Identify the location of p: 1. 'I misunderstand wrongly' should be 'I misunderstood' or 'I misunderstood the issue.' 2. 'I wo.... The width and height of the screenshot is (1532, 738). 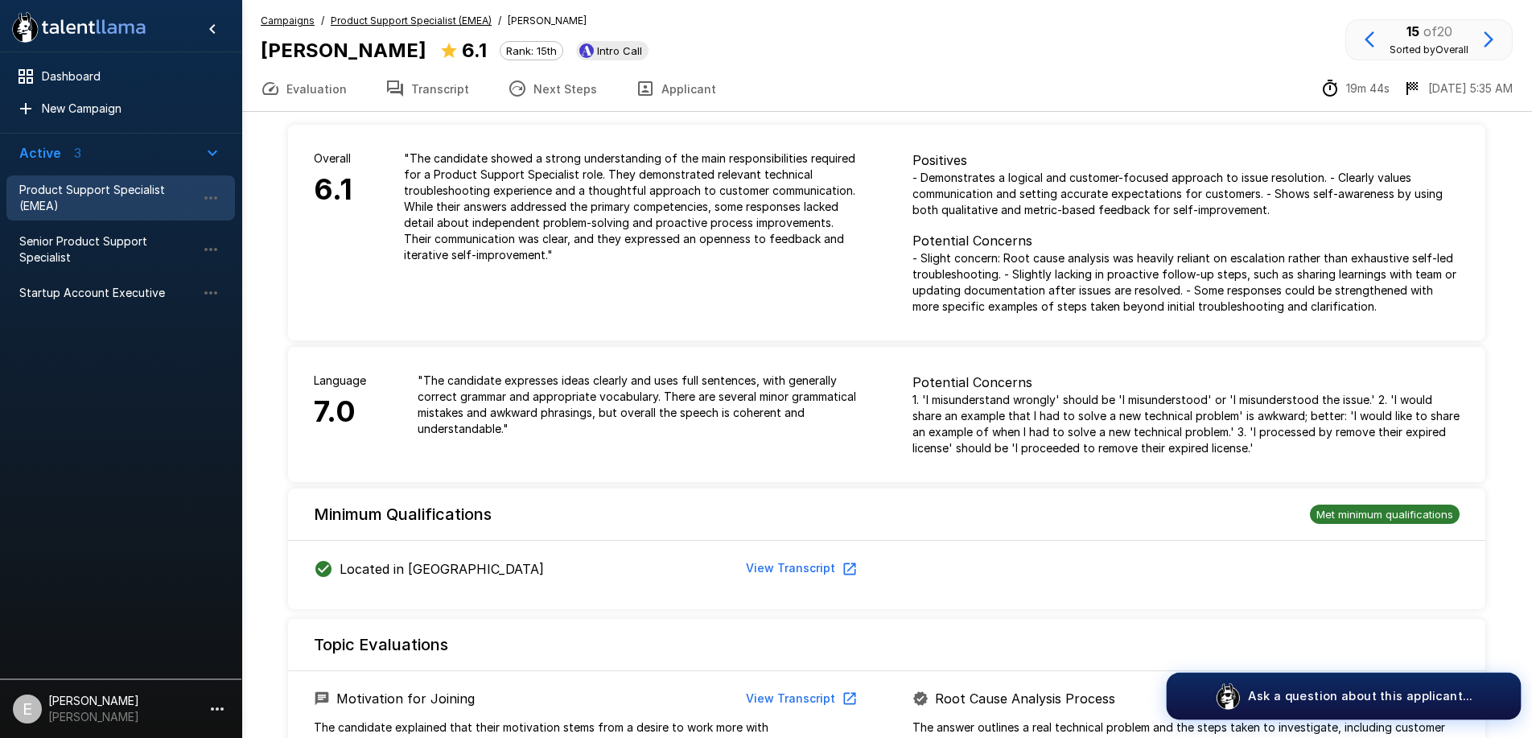
(1186, 424).